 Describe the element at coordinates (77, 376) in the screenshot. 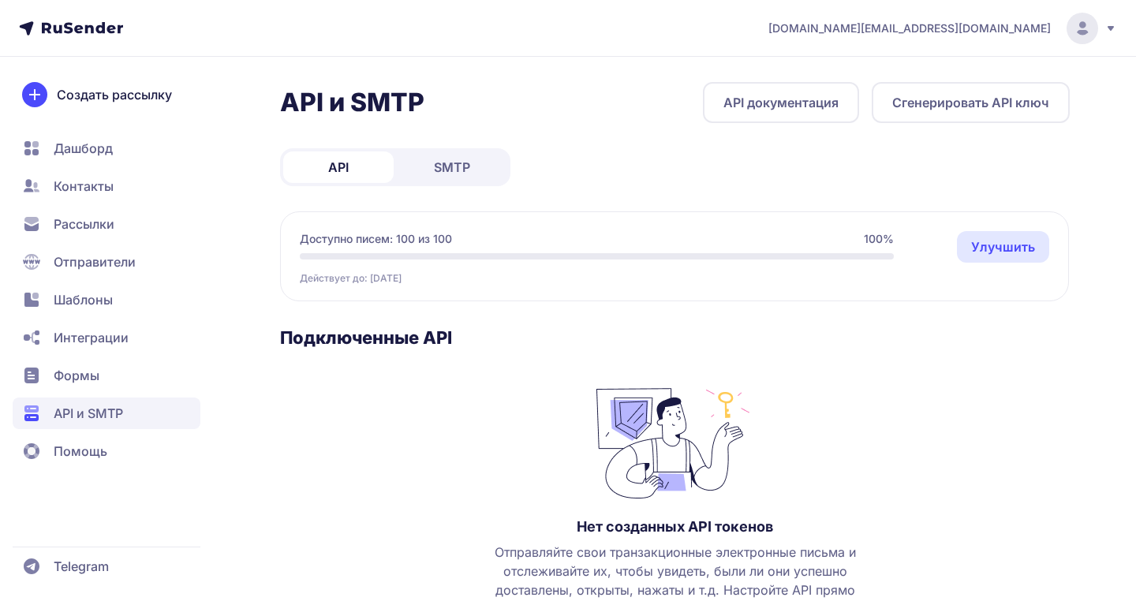

I see `span: Формы` at that location.